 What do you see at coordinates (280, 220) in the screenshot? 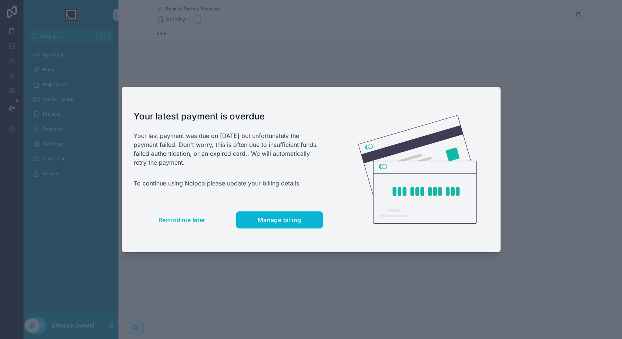
I see `button: Manage billing` at bounding box center [280, 220].